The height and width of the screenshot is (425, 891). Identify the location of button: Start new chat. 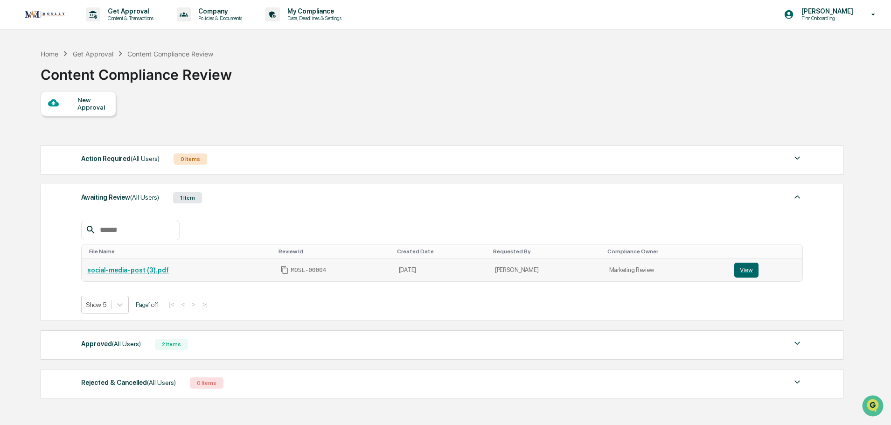
(164, 80).